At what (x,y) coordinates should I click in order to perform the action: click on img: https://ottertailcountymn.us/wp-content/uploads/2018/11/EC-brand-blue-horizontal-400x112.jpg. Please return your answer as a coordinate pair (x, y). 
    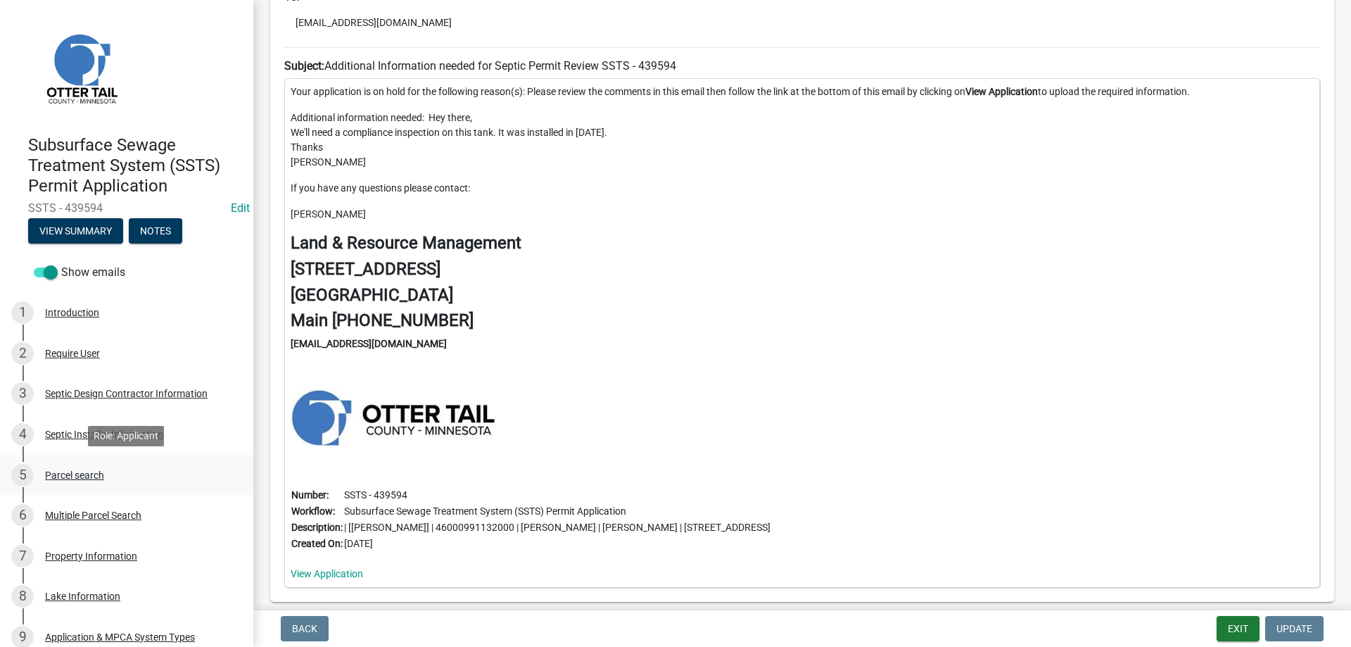
    Looking at the image, I should click on (393, 417).